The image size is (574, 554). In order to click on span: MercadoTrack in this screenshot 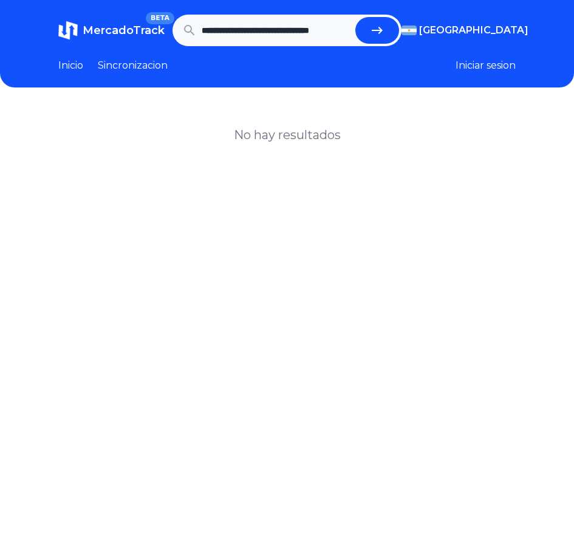, I will do `click(123, 30)`.